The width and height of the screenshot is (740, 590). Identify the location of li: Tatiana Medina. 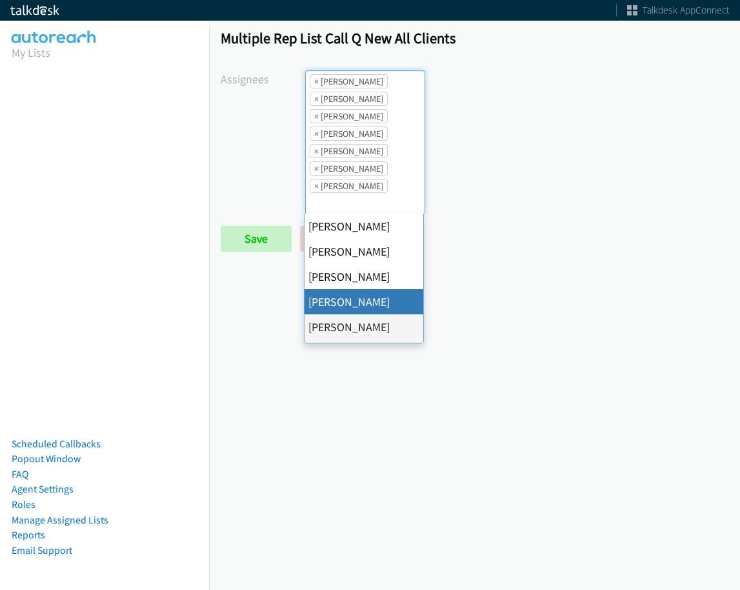
(348, 168).